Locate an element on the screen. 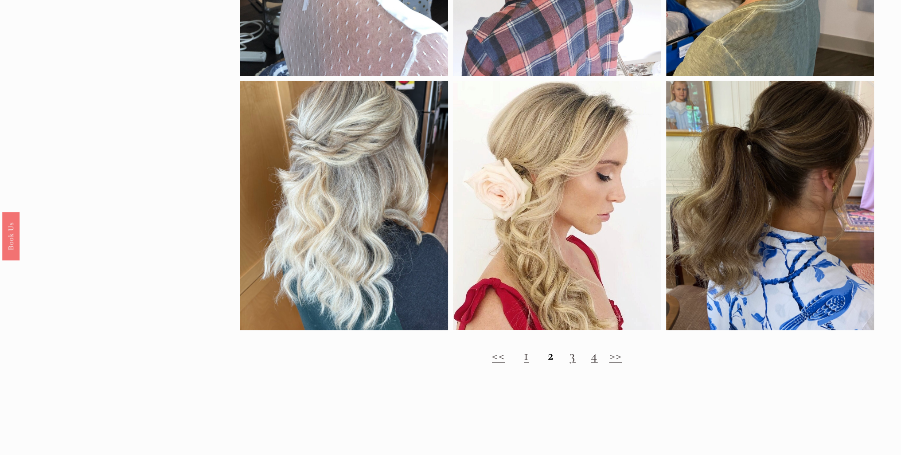  strong: 2 is located at coordinates (551, 355).